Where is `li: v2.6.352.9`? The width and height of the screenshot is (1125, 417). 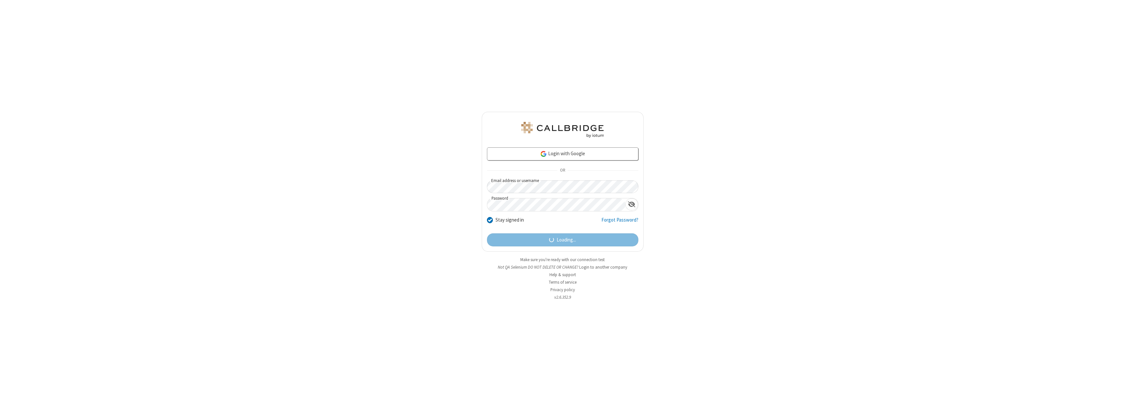 li: v2.6.352.9 is located at coordinates (563, 297).